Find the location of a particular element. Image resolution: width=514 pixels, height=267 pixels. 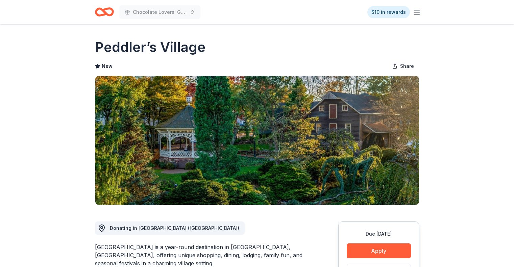

span: Chocolate Lovers' Gala is located at coordinates (160, 12).